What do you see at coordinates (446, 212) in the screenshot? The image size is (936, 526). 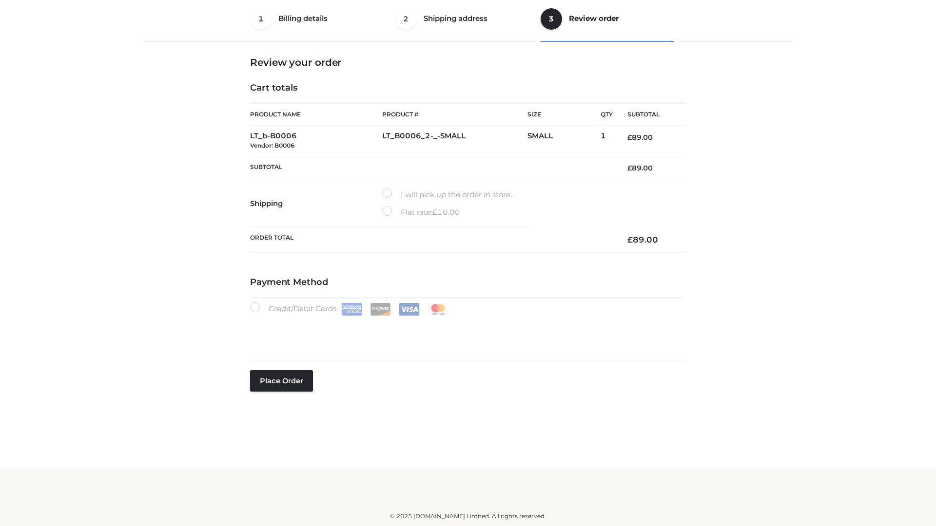 I see `bdi: 10.00` at bounding box center [446, 212].